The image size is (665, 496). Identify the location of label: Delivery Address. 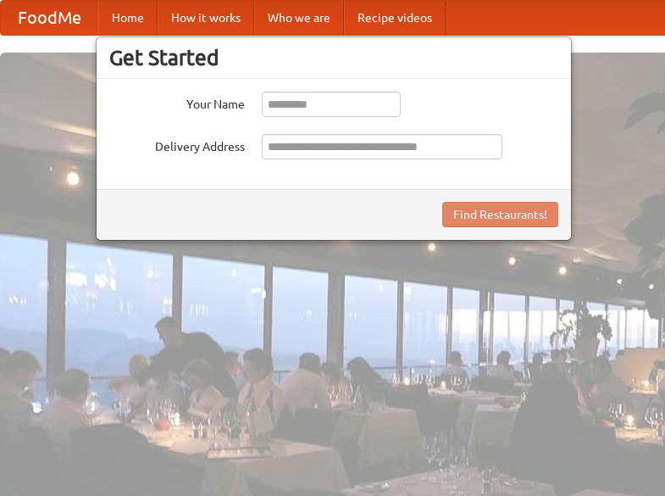
(177, 144).